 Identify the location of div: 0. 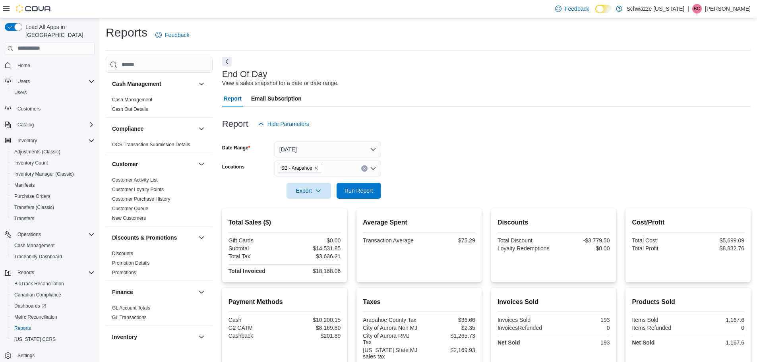
(582, 328).